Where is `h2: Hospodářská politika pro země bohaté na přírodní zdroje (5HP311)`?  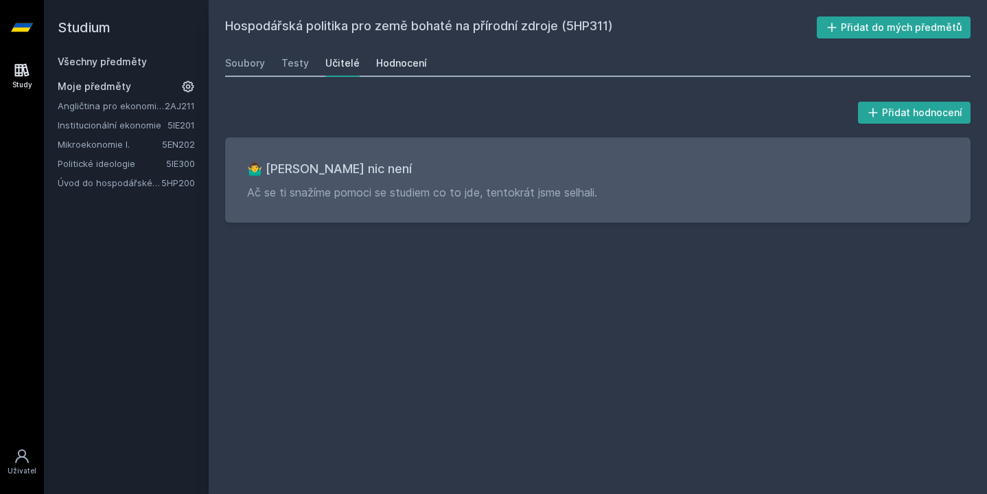 h2: Hospodářská politika pro země bohaté na přírodní zdroje (5HP311) is located at coordinates (521, 27).